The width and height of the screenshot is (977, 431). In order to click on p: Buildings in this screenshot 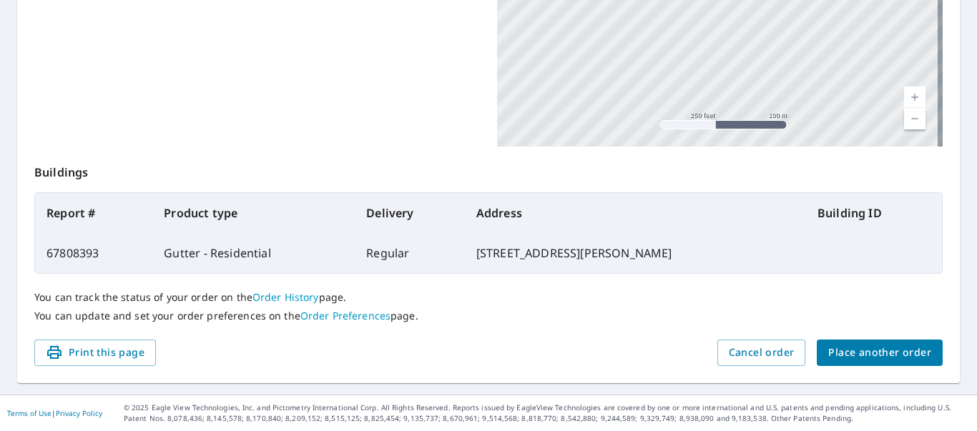, I will do `click(489, 170)`.